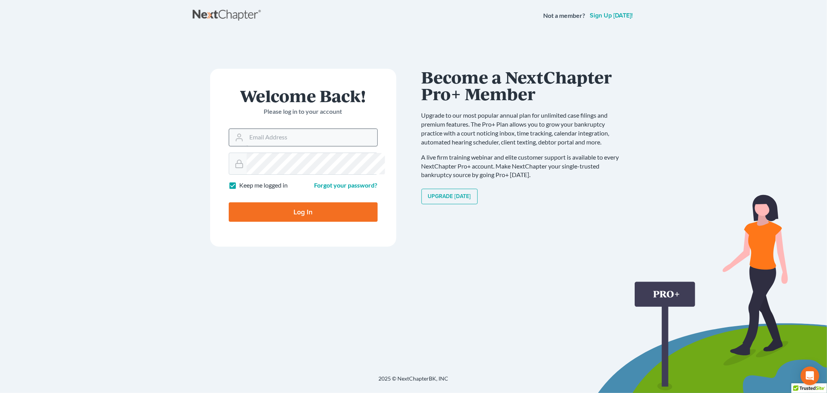  What do you see at coordinates (810, 375) in the screenshot?
I see `div: Open Intercom Messenger` at bounding box center [810, 375].